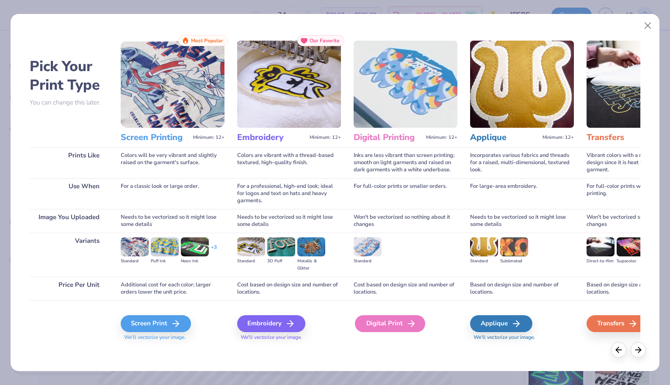 The width and height of the screenshot is (670, 385). What do you see at coordinates (311, 265) in the screenshot?
I see `div: Metallic & Glitter` at bounding box center [311, 265].